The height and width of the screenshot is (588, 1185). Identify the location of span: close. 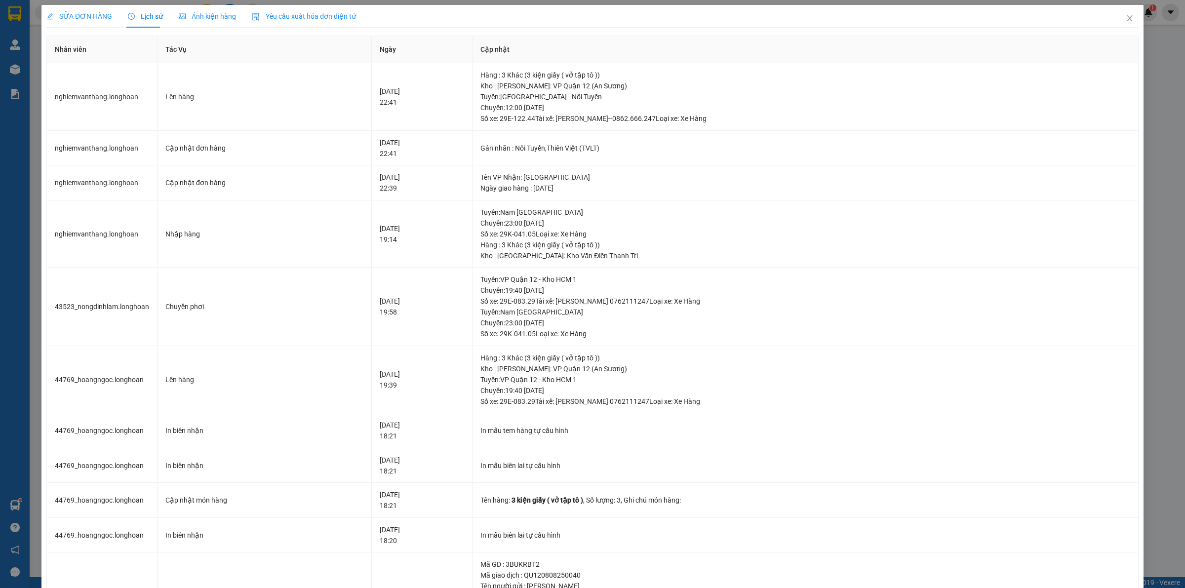
(1129, 18).